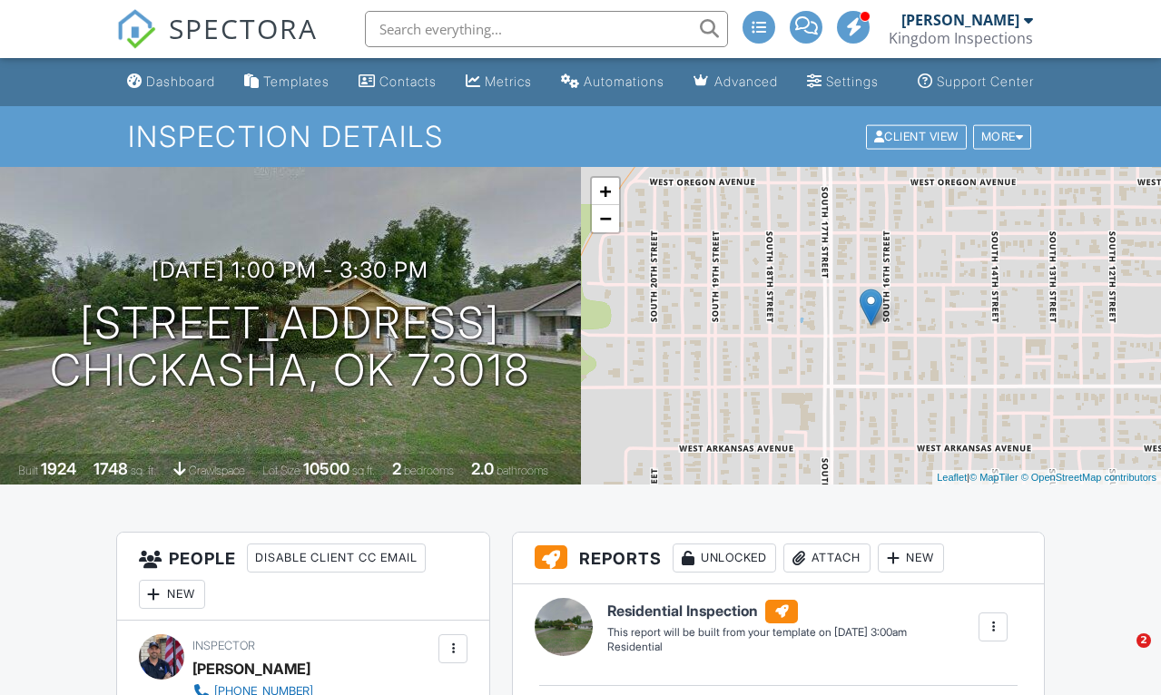 The width and height of the screenshot is (1161, 695). Describe the element at coordinates (605, 219) in the screenshot. I see `a: Zoom out` at that location.